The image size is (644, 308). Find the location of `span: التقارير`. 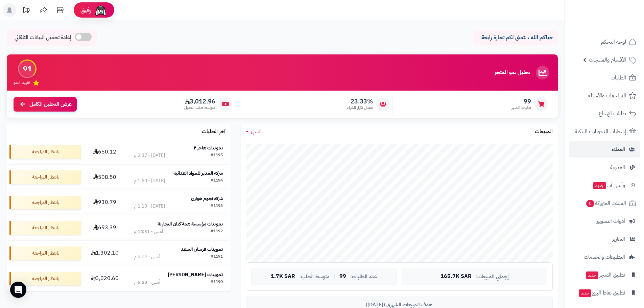

span: التقارير is located at coordinates (619, 239).